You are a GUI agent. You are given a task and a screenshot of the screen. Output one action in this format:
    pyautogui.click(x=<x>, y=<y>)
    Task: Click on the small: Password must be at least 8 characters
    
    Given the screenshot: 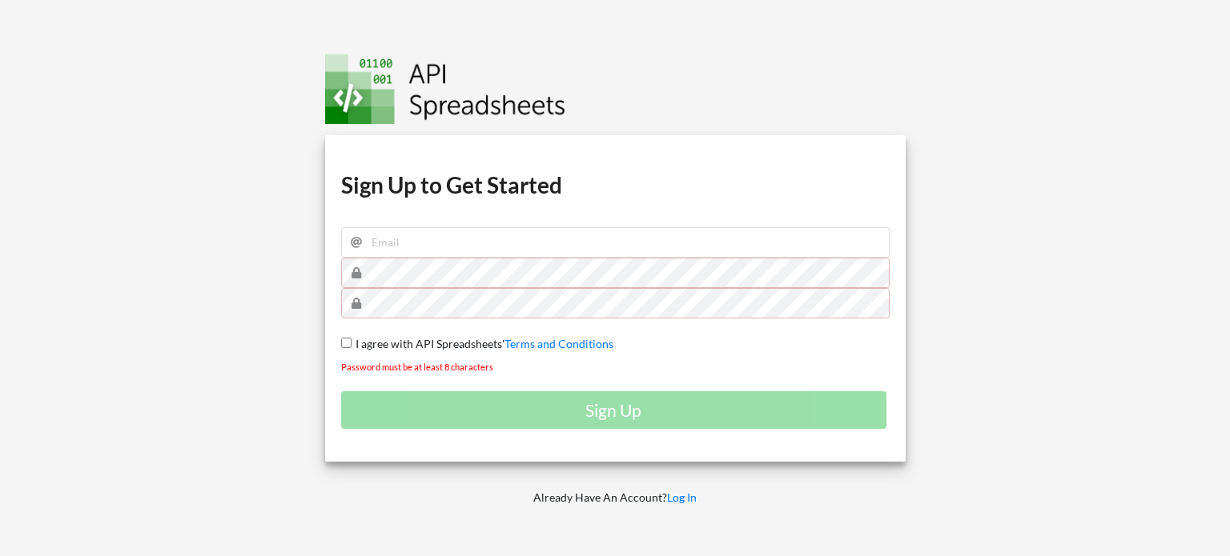 What is the action you would take?
    pyautogui.click(x=417, y=367)
    